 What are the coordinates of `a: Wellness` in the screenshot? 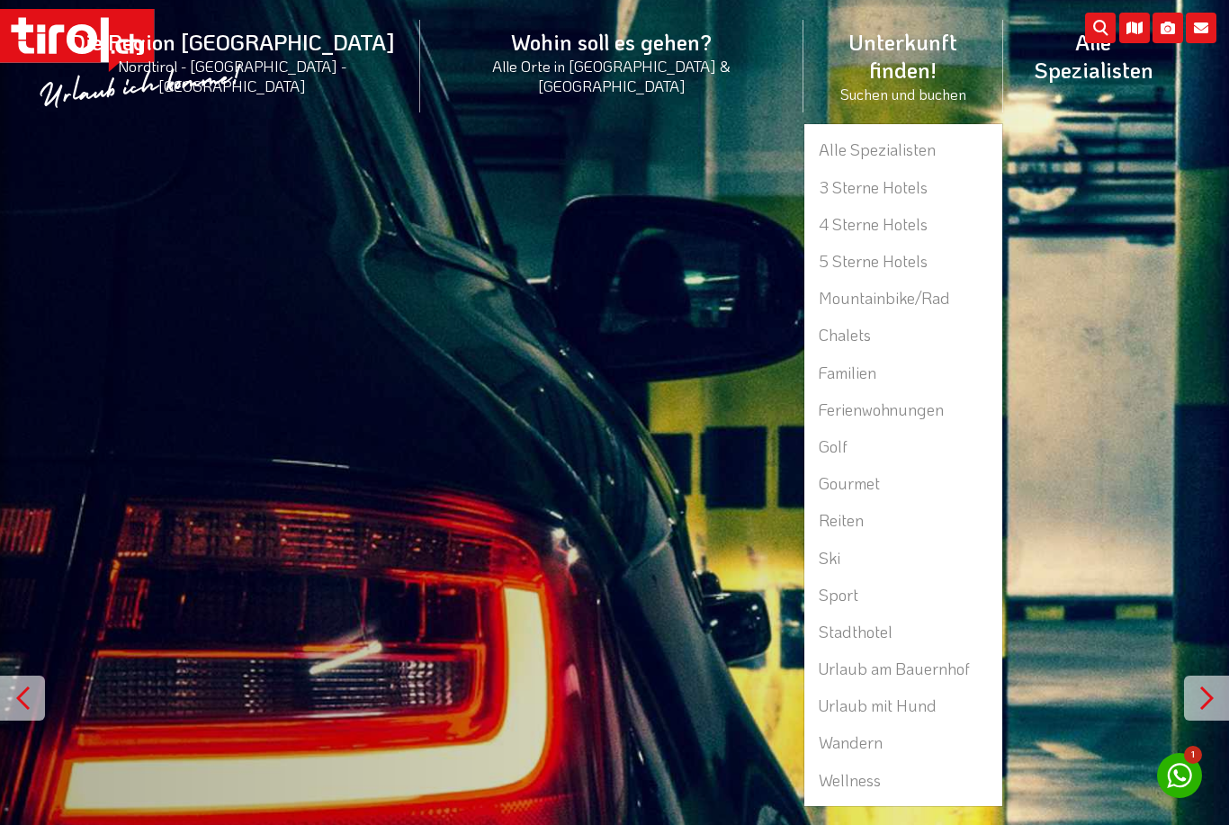 It's located at (903, 780).